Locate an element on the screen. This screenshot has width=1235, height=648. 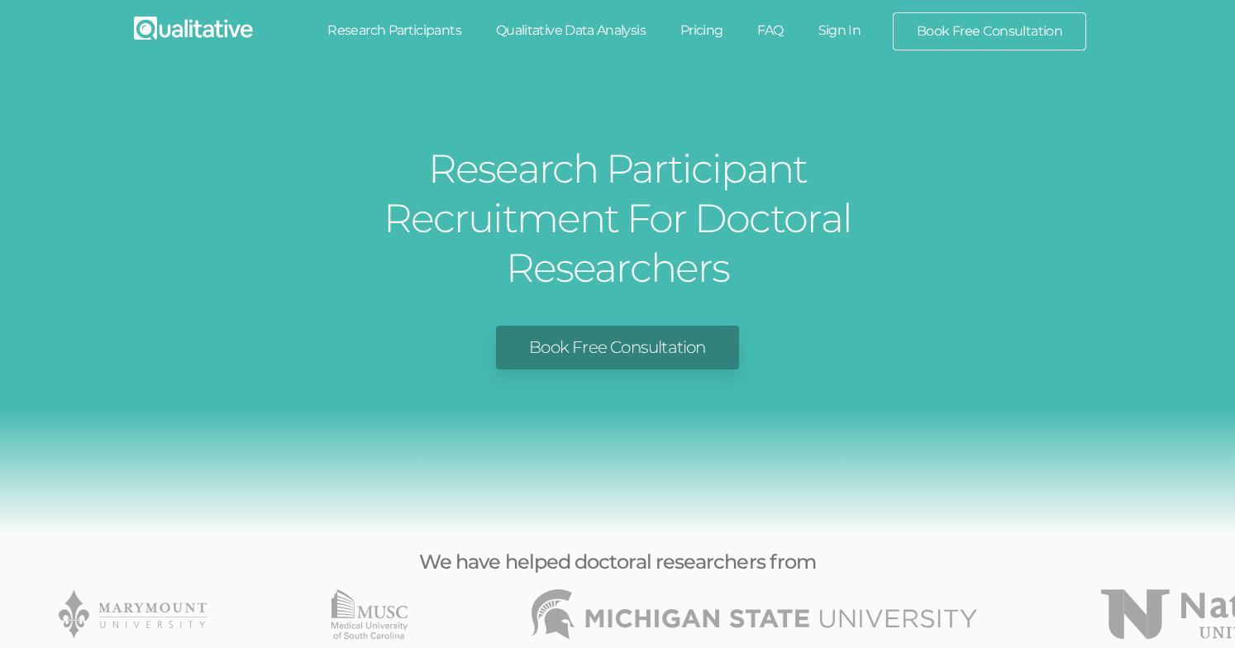
a: Qualitative Data Analysis is located at coordinates (570, 31).